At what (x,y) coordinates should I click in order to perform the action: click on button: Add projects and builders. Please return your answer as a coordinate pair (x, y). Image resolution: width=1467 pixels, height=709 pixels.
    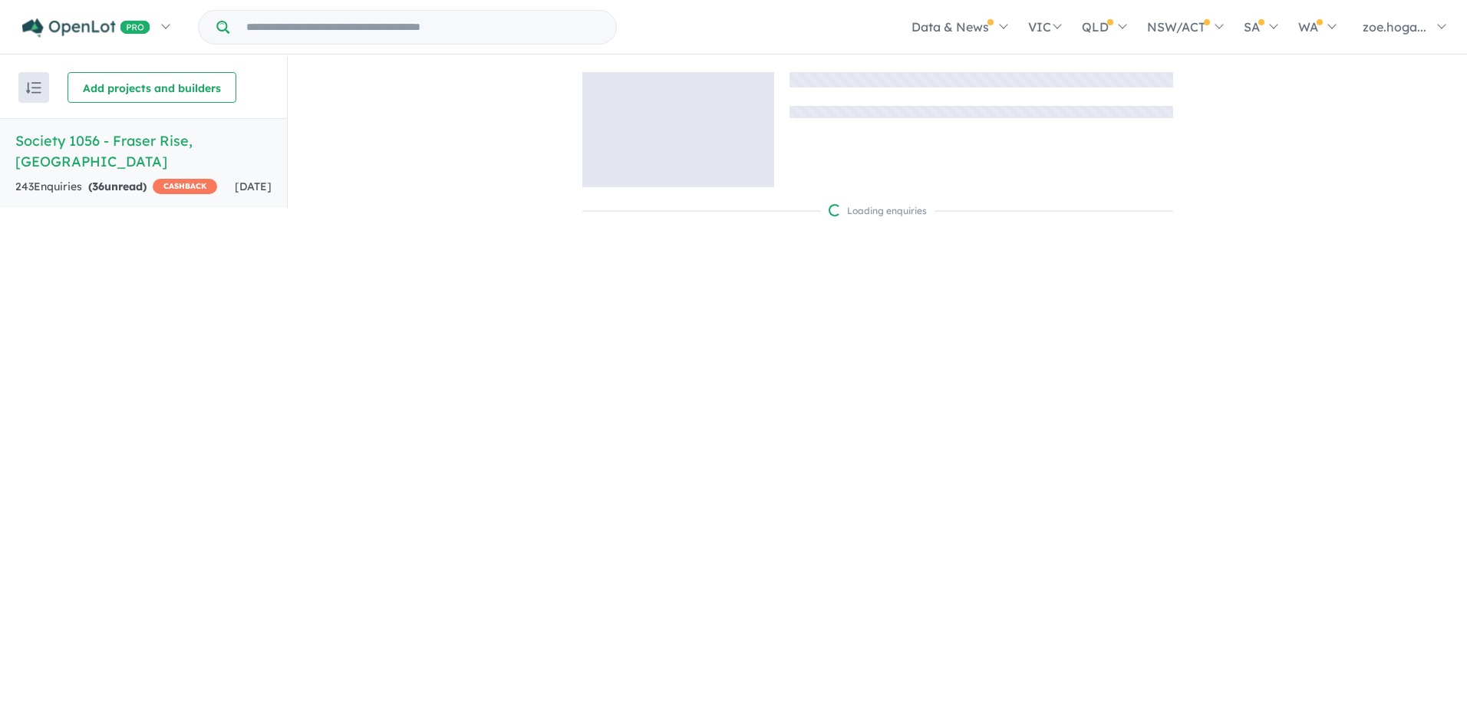
    Looking at the image, I should click on (152, 87).